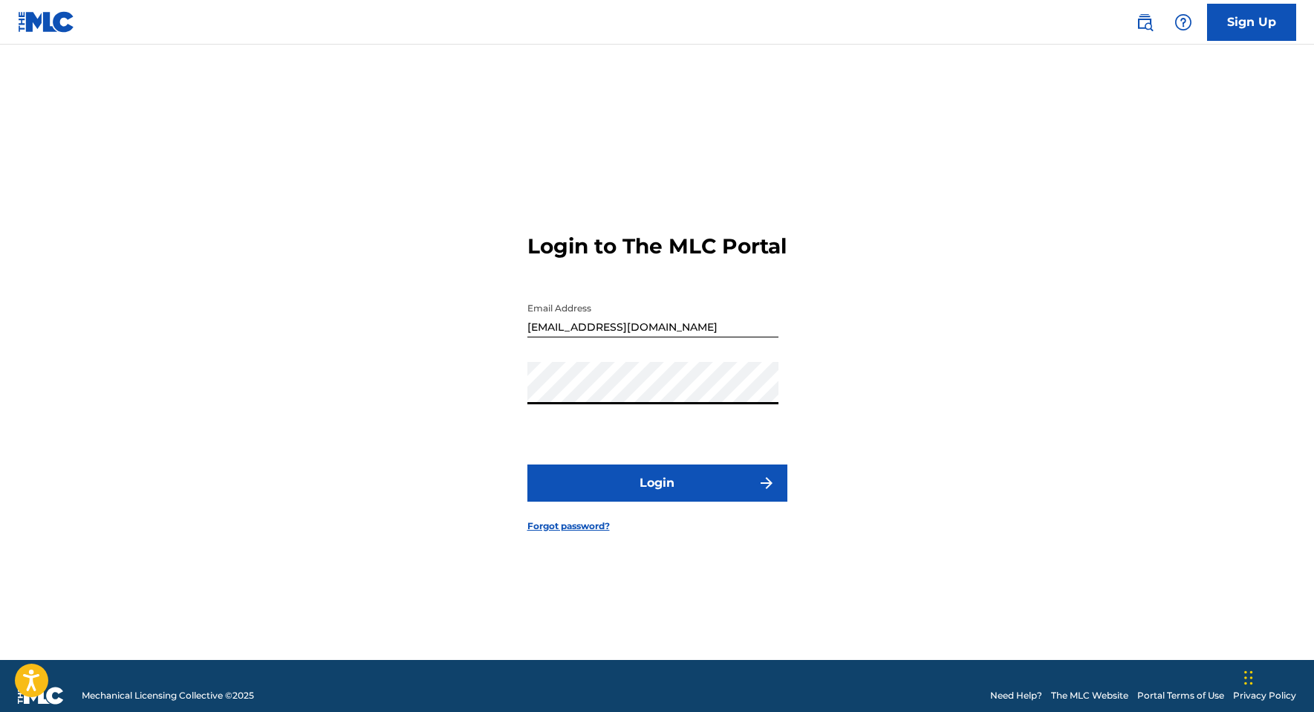 This screenshot has height=712, width=1314. Describe the element at coordinates (568, 526) in the screenshot. I see `a: Forgot password?` at that location.